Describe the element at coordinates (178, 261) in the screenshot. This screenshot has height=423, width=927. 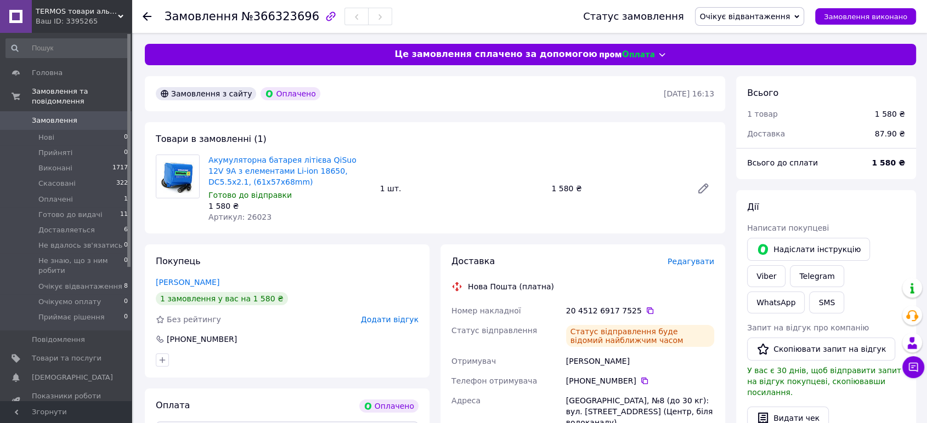
I see `span: Покупець` at that location.